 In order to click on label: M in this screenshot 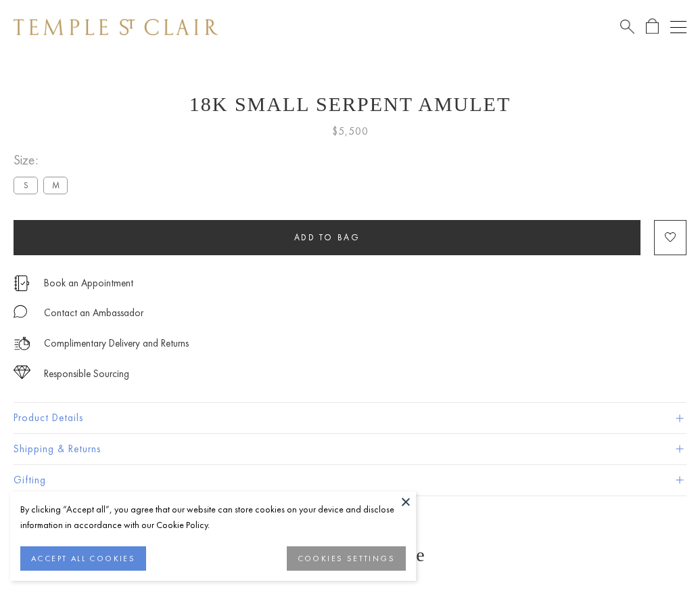, I will do `click(55, 185)`.